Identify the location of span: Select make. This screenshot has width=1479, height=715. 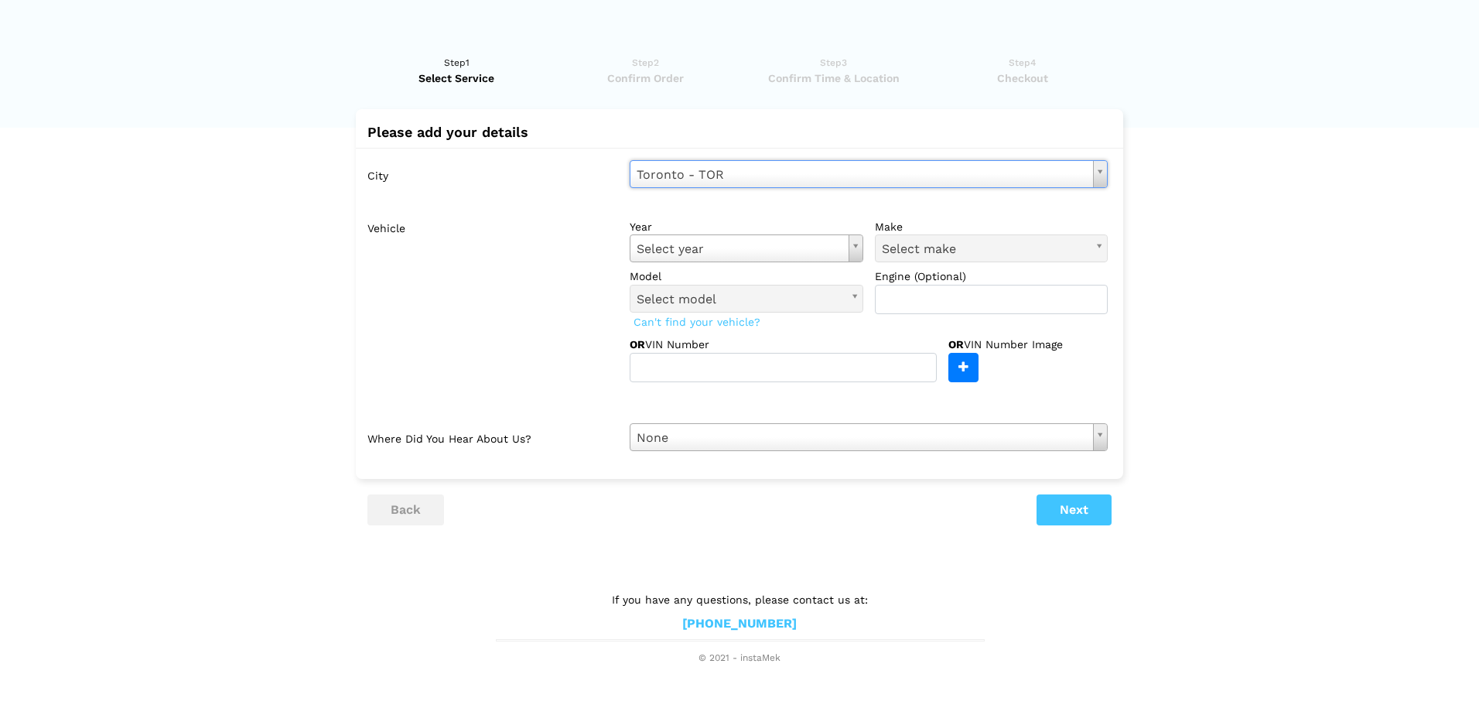
(985, 249).